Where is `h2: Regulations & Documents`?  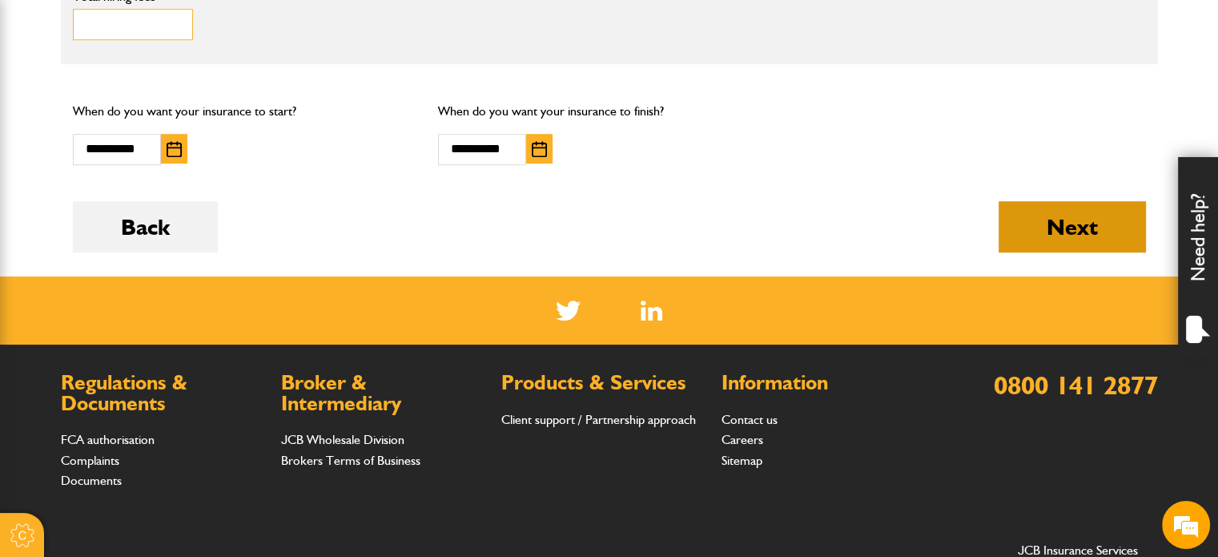
h2: Regulations & Documents is located at coordinates (163, 393).